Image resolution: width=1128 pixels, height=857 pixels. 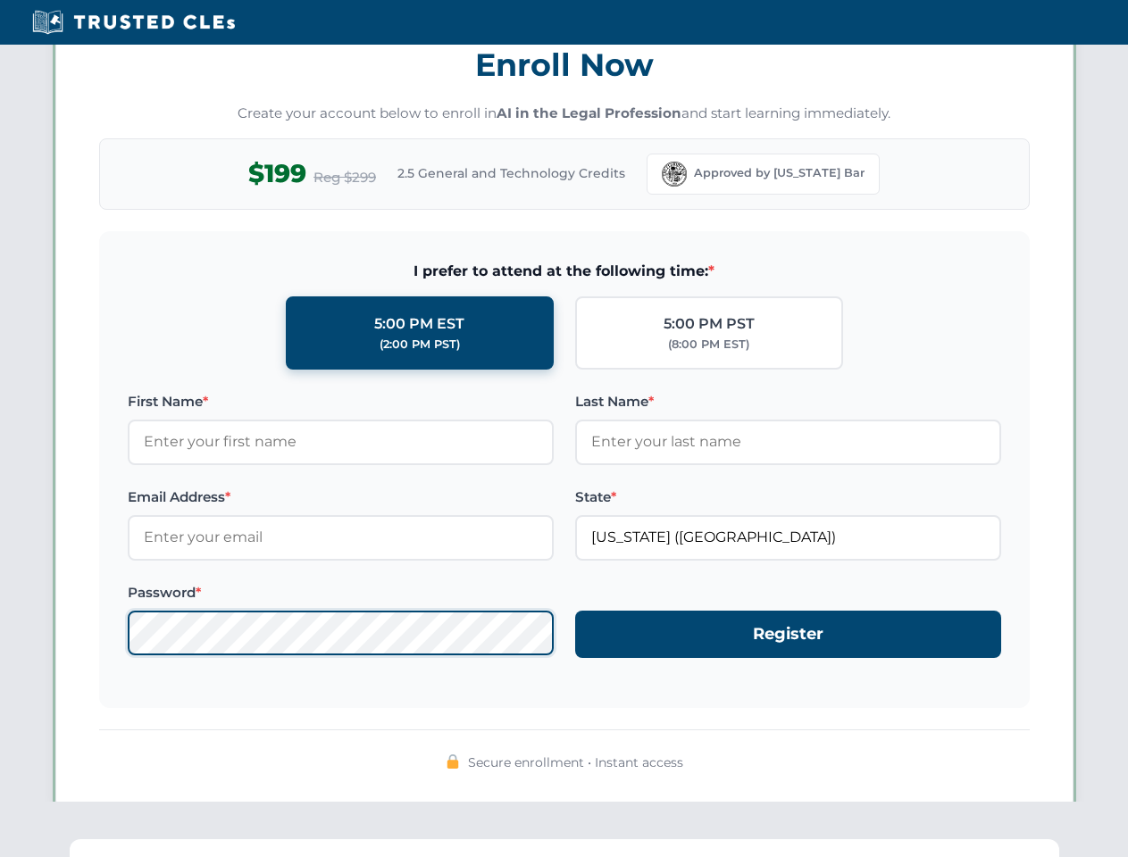 What do you see at coordinates (575, 763) in the screenshot?
I see `span: Secure enrollment • Instant access` at bounding box center [575, 763].